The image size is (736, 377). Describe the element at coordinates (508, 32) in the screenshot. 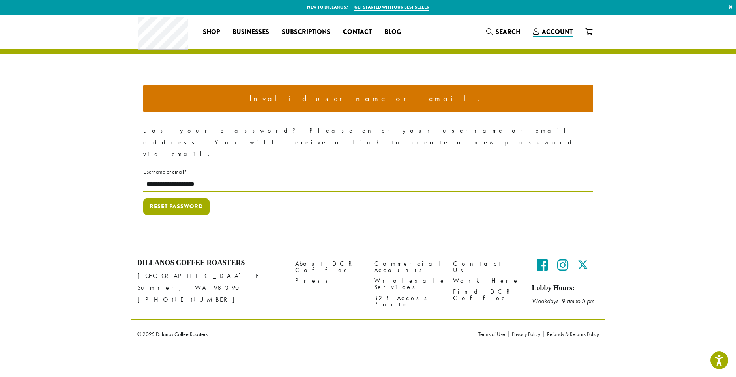

I see `span: Search` at that location.